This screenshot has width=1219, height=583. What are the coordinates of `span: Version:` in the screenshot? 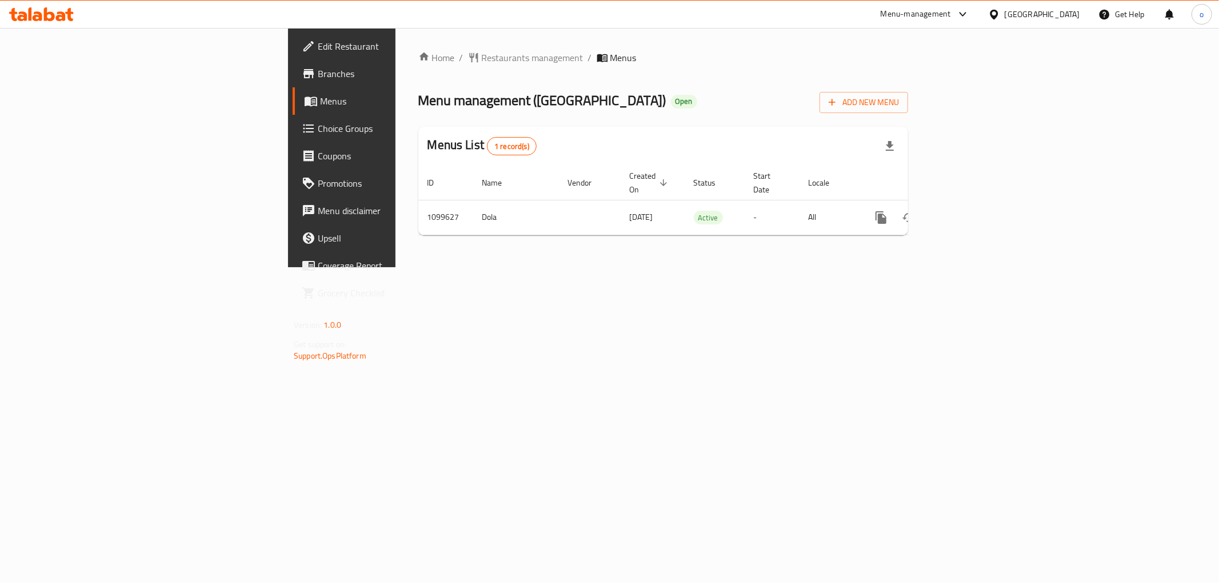 It's located at (307, 325).